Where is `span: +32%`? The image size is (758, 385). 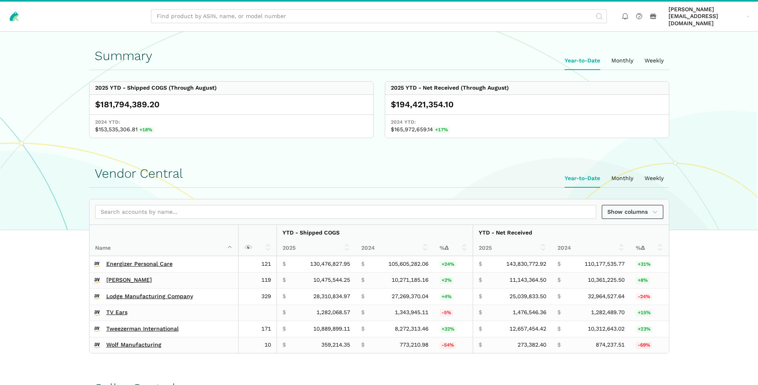 span: +32% is located at coordinates (448, 329).